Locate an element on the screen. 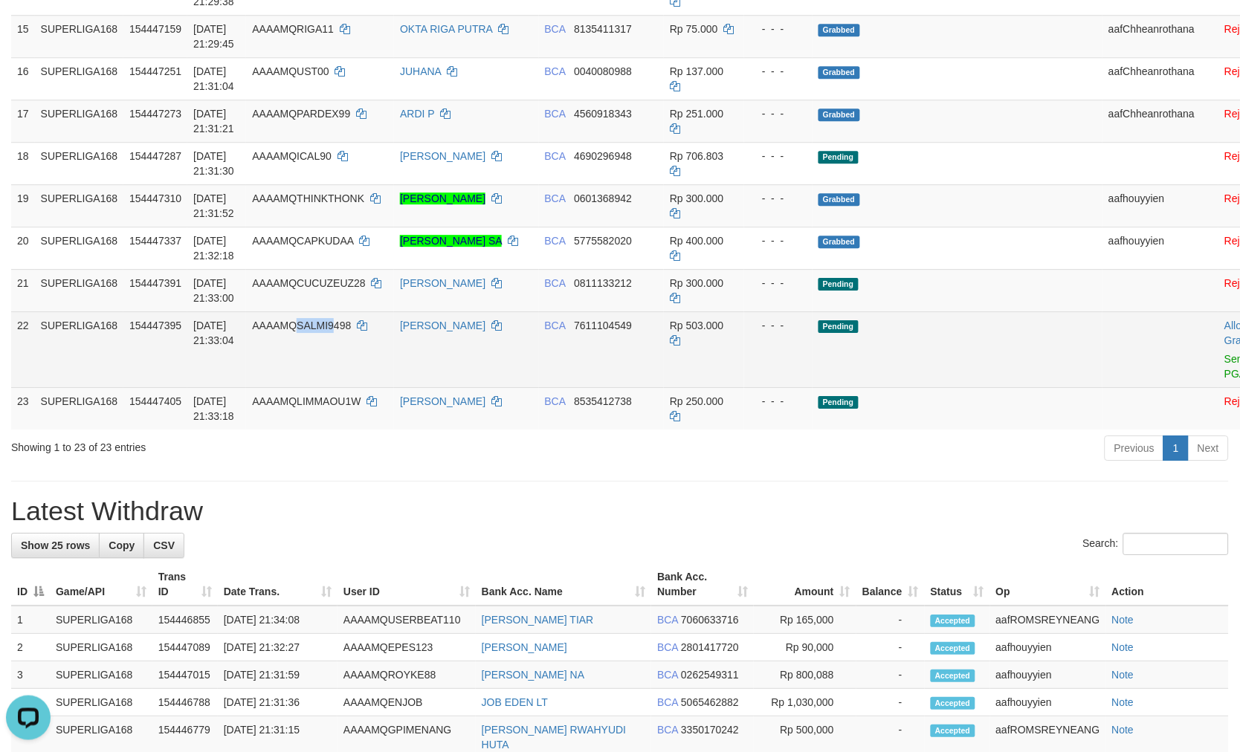 This screenshot has height=752, width=1240. th: Bank Acc. Number: activate to sort column ascending is located at coordinates (702, 584).